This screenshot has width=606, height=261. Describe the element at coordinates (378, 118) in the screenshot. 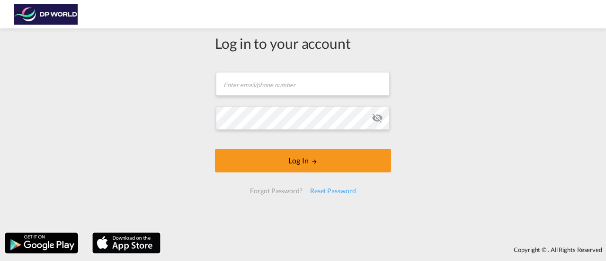

I see `md-icon: icon-eye-off` at that location.